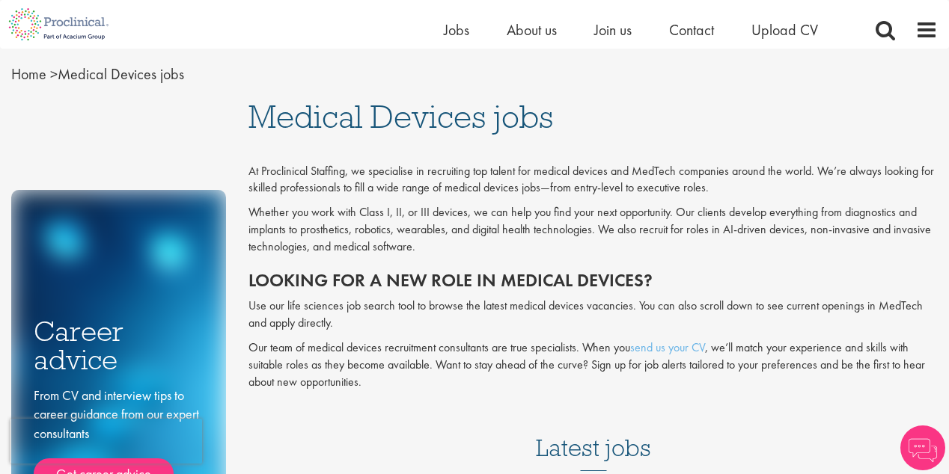 This screenshot has height=474, width=949. What do you see at coordinates (531, 30) in the screenshot?
I see `a: About us` at bounding box center [531, 30].